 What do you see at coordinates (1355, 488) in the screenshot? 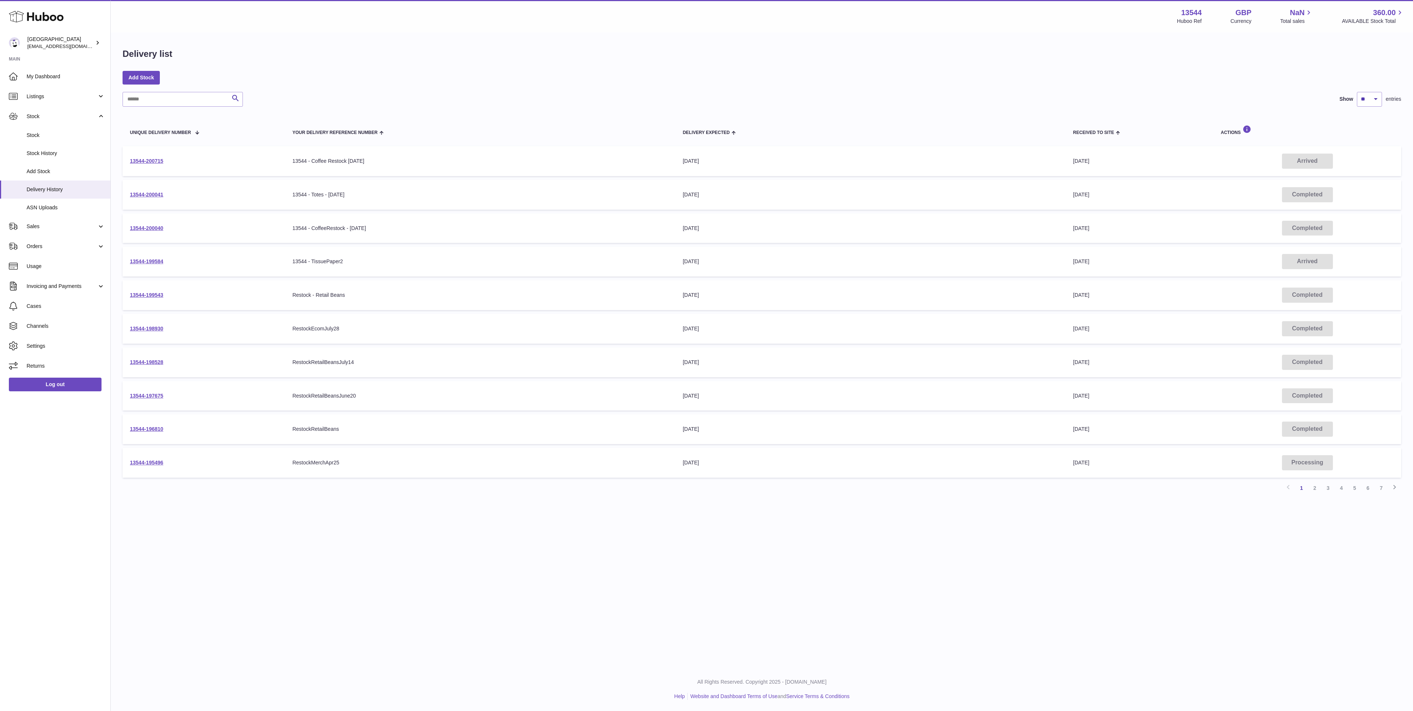
I see `a: 5` at bounding box center [1355, 488].